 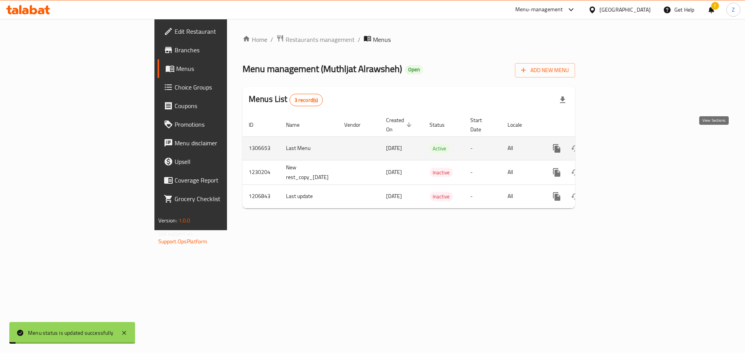 I want to click on span: ID, so click(x=256, y=125).